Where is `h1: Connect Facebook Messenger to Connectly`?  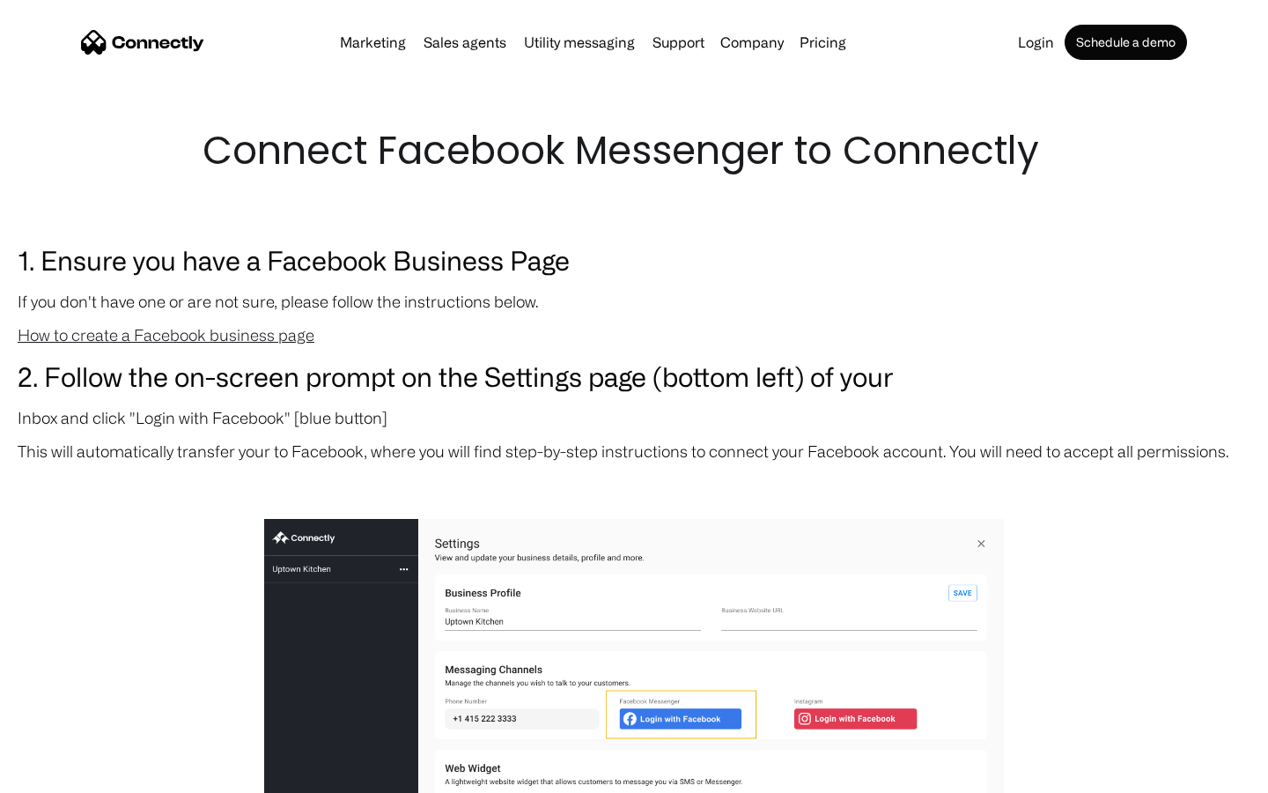
h1: Connect Facebook Messenger to Connectly is located at coordinates (634, 151).